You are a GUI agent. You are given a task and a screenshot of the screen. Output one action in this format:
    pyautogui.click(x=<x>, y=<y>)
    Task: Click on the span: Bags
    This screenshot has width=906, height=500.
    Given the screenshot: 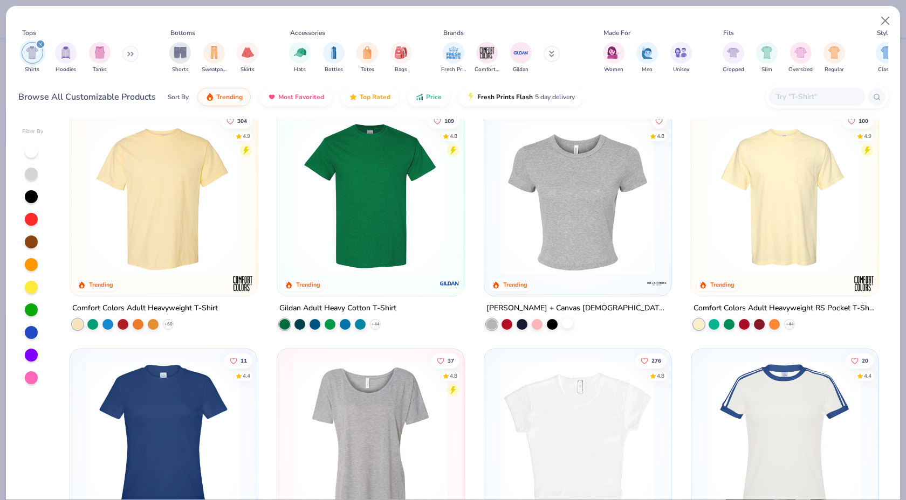 What is the action you would take?
    pyautogui.click(x=401, y=70)
    